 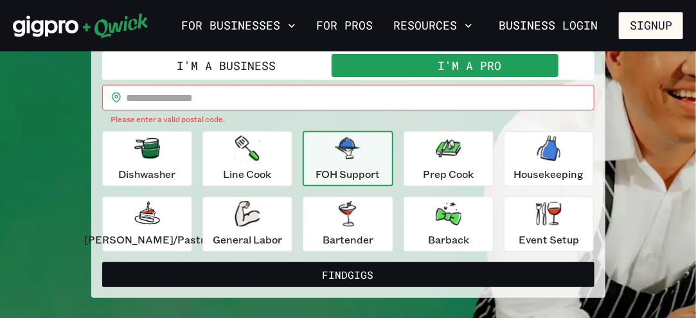 I want to click on button: Bartender, so click(x=348, y=224).